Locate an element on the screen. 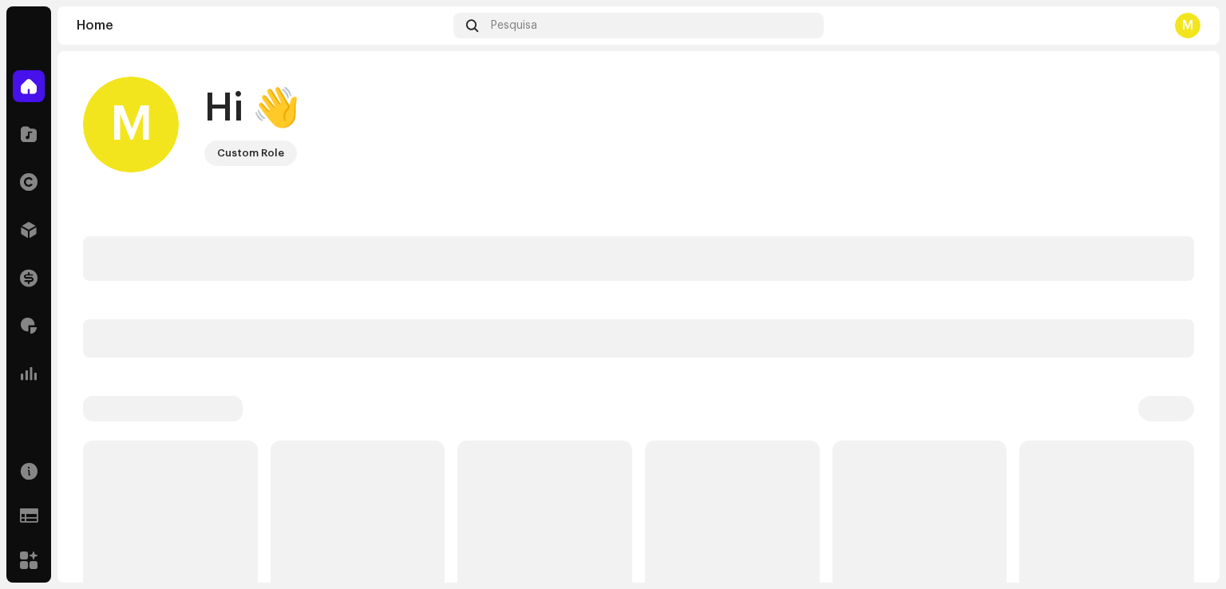 This screenshot has width=1226, height=589. div: Custom Role is located at coordinates (251, 153).